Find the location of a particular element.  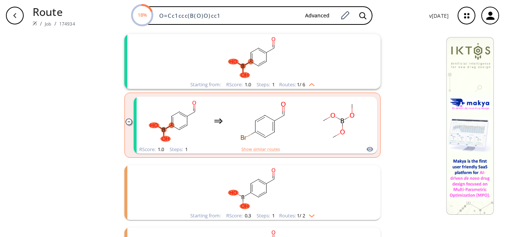

a: 174934 is located at coordinates (67, 24).